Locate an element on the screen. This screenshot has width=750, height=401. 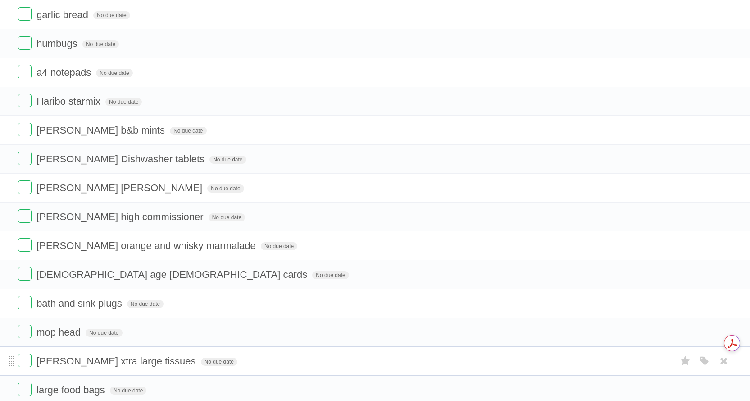
span: garlic bread is located at coordinates (64, 14).